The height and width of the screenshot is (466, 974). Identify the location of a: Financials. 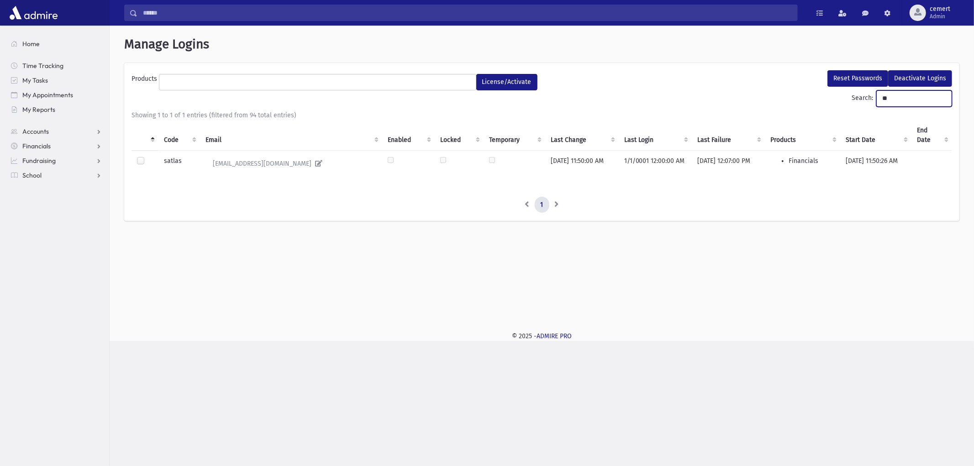
(56, 146).